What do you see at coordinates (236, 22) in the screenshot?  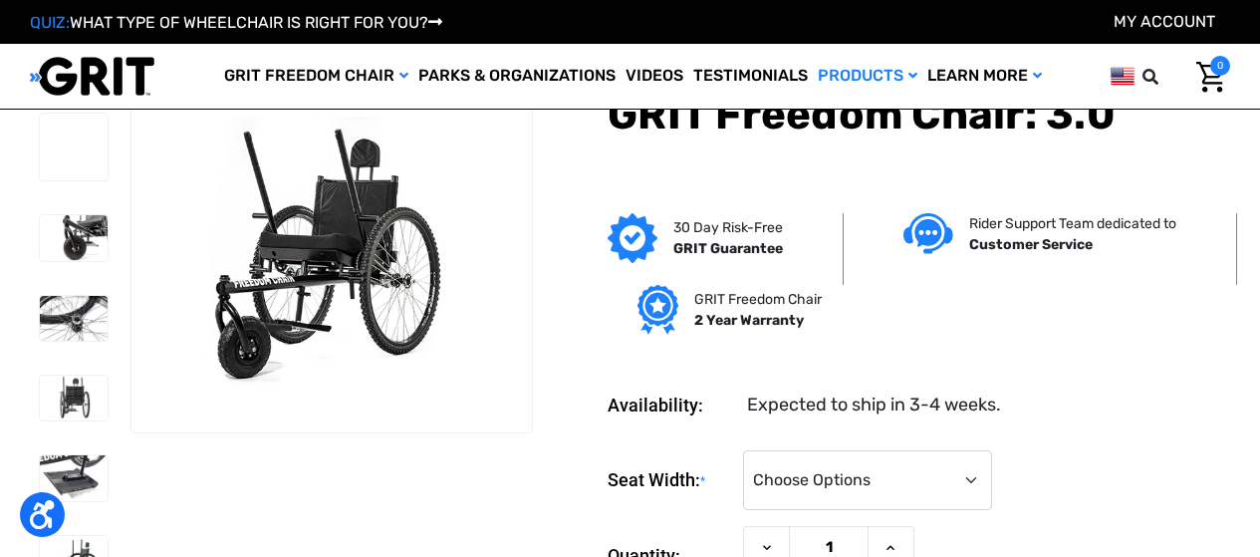 I see `a: QUIZ:WHAT TYPE OF WHEELCHAIR IS RIGHT FOR YOU?` at bounding box center [236, 22].